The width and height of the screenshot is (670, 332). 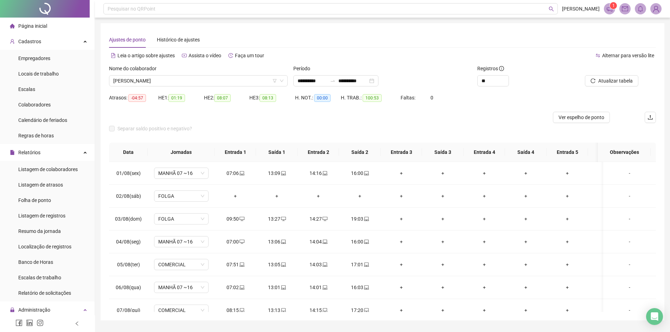 What do you see at coordinates (42, 216) in the screenshot?
I see `span: Listagem de registros` at bounding box center [42, 216].